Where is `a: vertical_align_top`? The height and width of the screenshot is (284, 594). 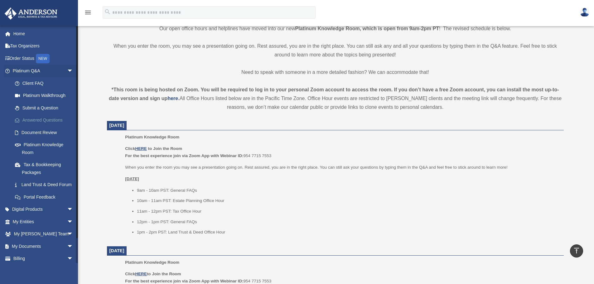 a: vertical_align_top is located at coordinates (576, 251).